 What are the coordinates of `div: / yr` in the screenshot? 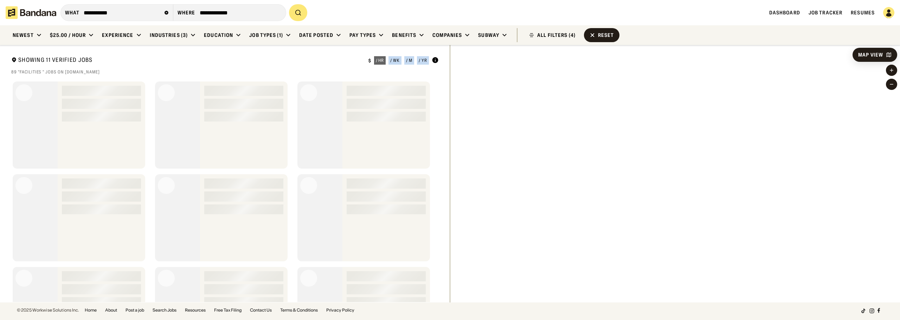 It's located at (423, 60).